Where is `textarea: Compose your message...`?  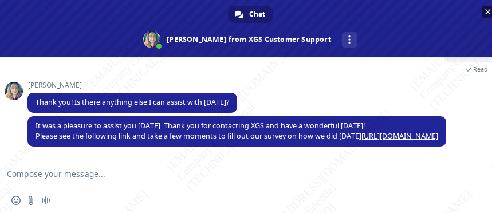 textarea: Compose your message... is located at coordinates (237, 174).